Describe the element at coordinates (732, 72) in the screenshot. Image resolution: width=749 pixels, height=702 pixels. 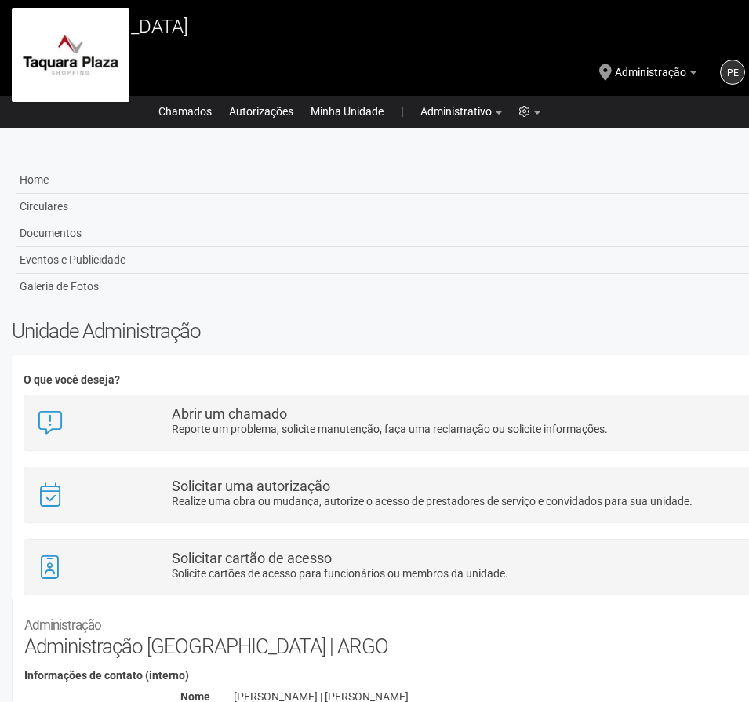
I see `a: PE` at that location.